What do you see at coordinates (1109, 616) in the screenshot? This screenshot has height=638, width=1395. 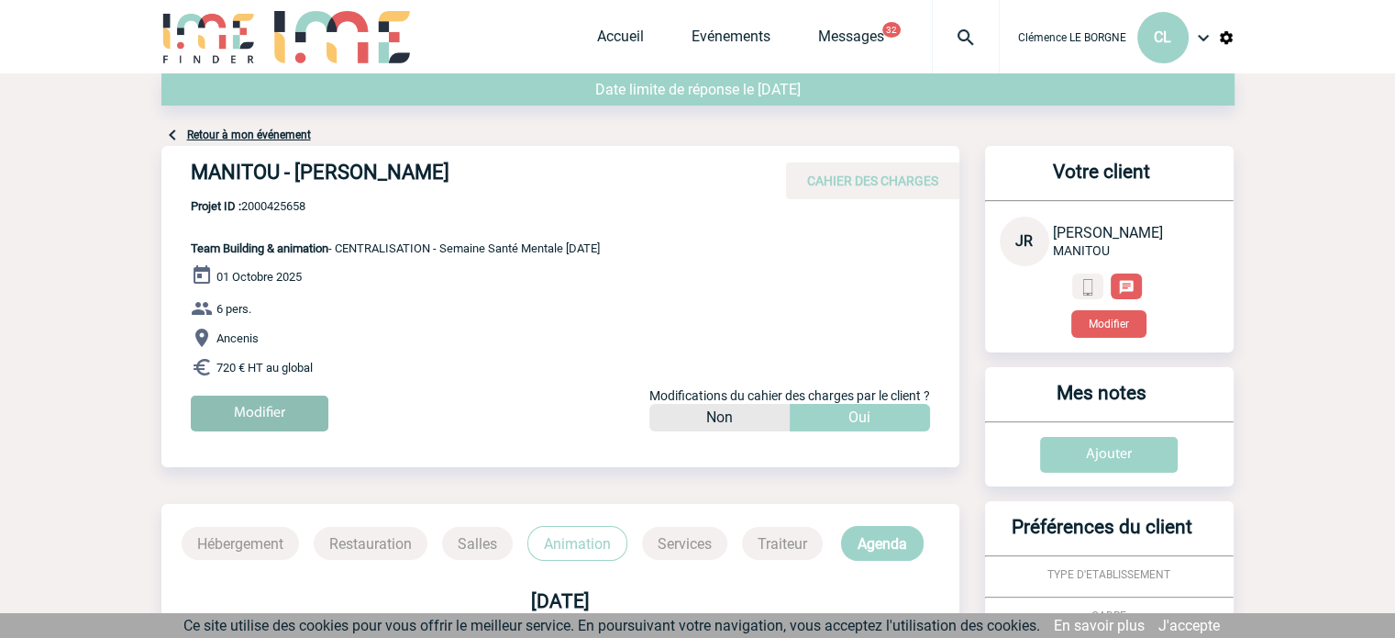 I see `span: CADRE` at bounding box center [1109, 616].